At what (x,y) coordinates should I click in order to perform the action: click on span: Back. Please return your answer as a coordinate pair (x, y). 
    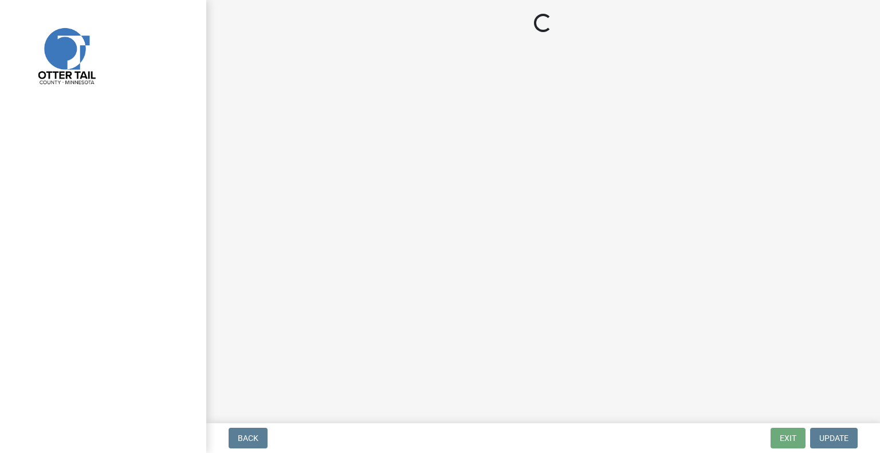
    Looking at the image, I should click on (248, 438).